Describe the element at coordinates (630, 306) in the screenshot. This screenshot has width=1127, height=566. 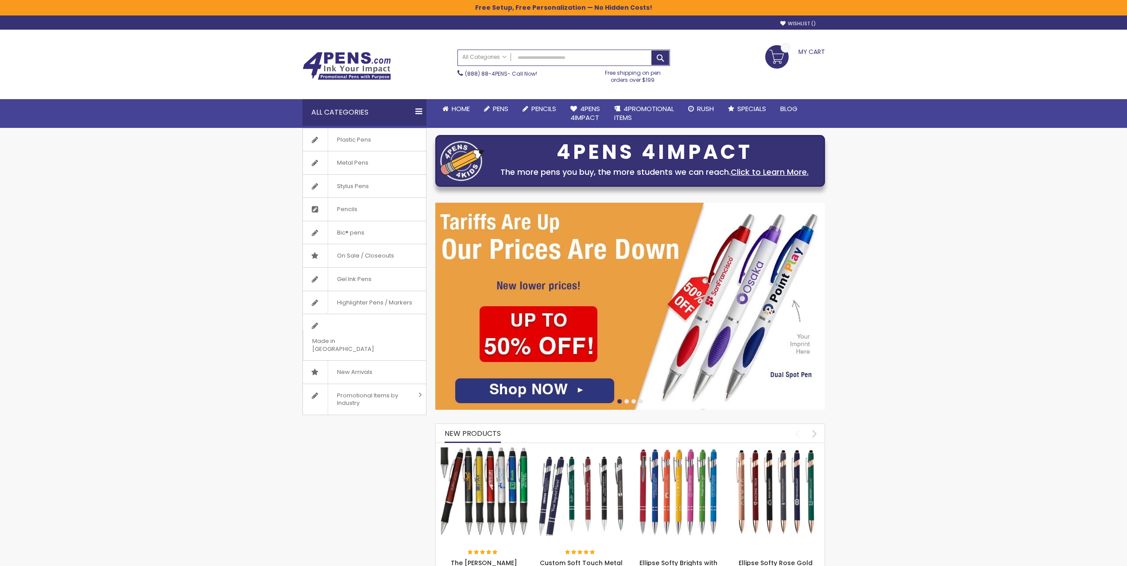
I see `img: /cheap-promotional-products.html` at that location.